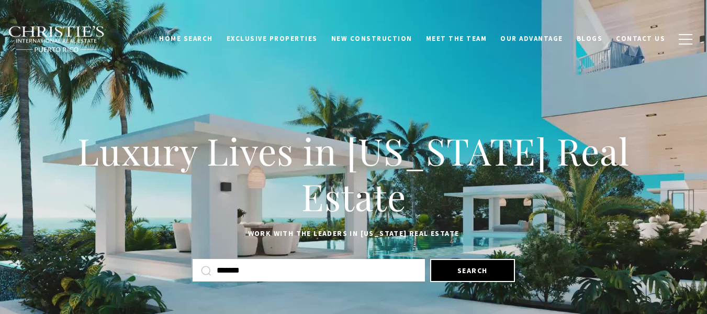 This screenshot has width=707, height=314. Describe the element at coordinates (532, 39) in the screenshot. I see `a: Our Advantage` at that location.